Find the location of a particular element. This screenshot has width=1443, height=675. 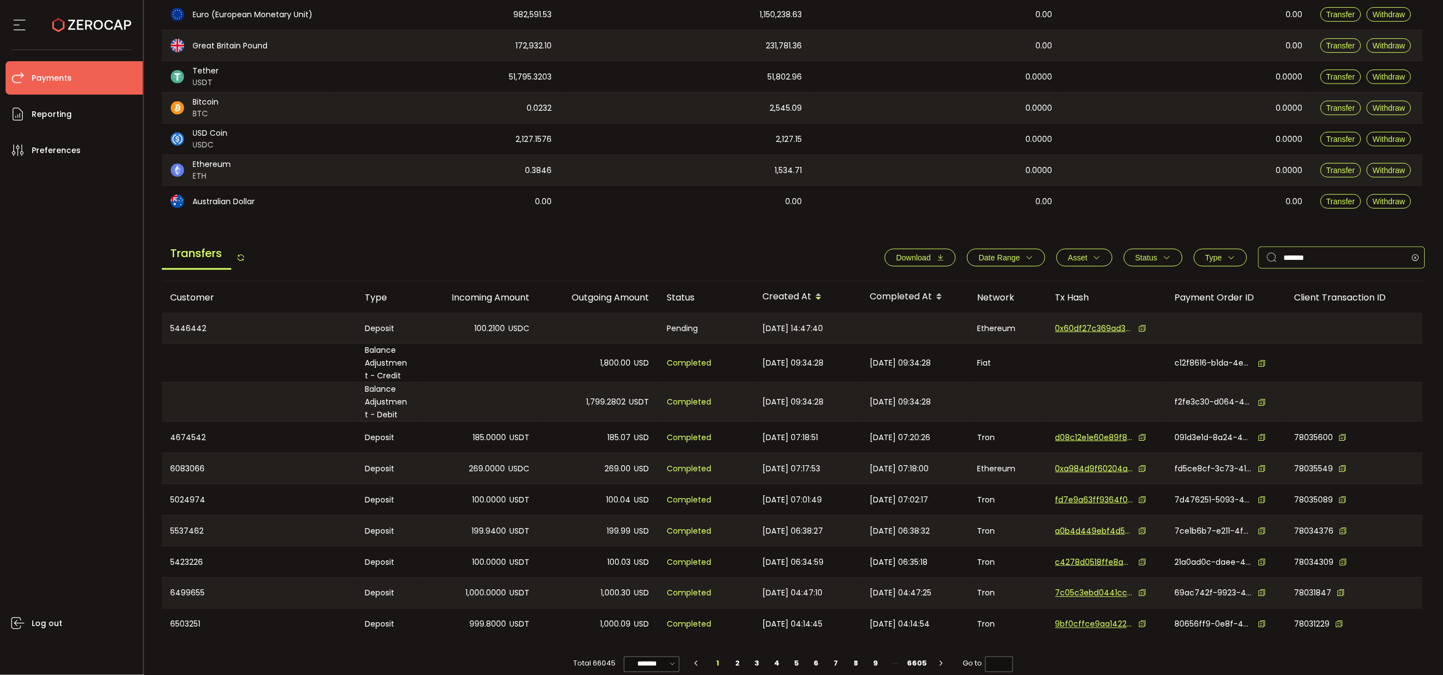

span: 21a0ad0c-daee-4b66-9e98-ff75edf23d30 is located at coordinates (1214, 562).